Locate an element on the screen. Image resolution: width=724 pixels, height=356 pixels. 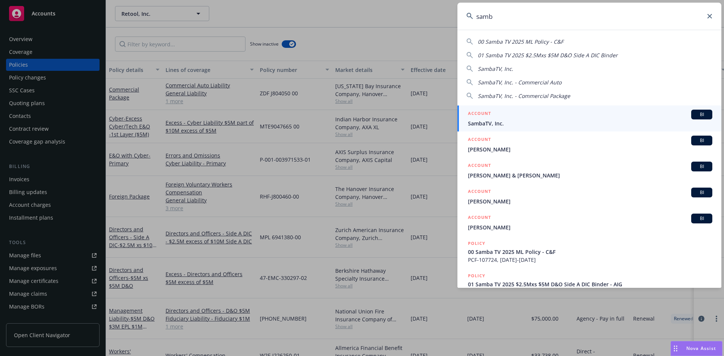
span: 01 Samba TV 2025 $2.5Mxs $5M D&O Side A DIC Binder is located at coordinates (547, 55).